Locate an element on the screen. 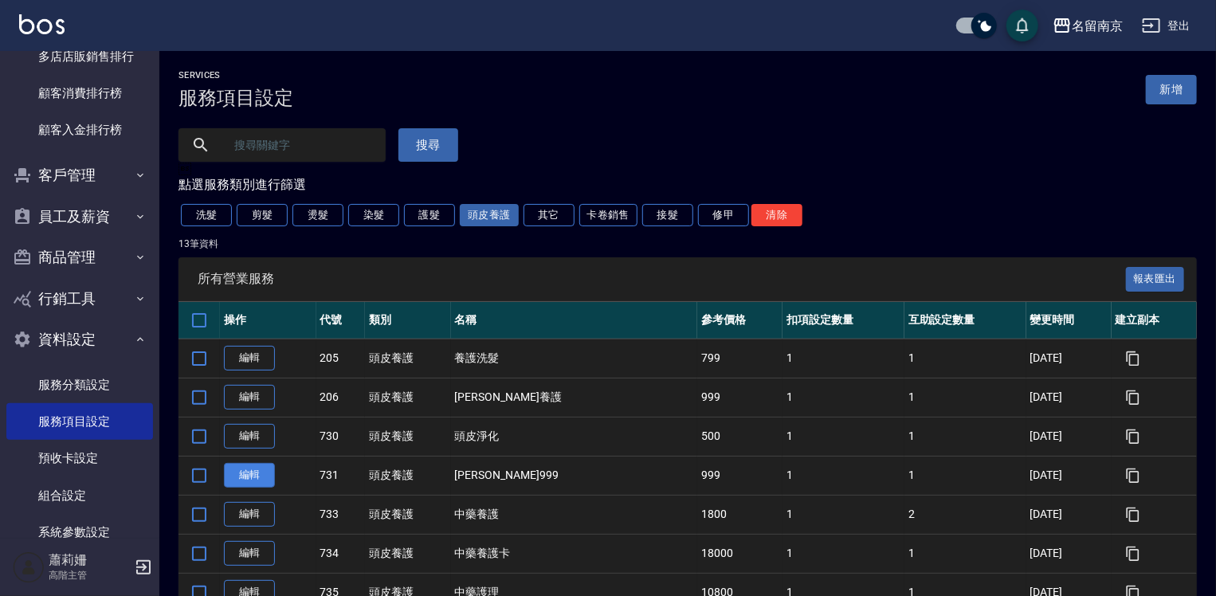 The image size is (1216, 596). th: 扣項設定數量 is located at coordinates (843, 320).